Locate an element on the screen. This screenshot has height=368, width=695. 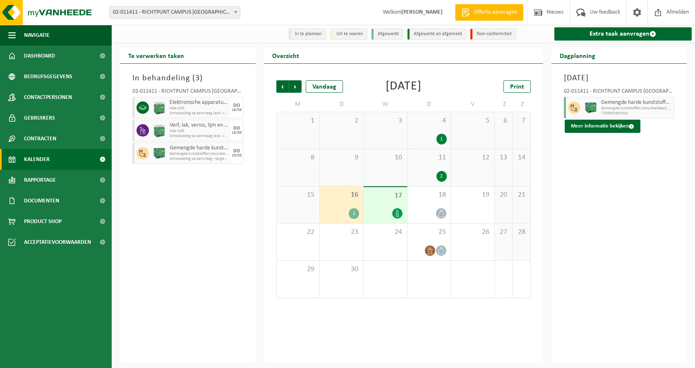
span: Omwisseling op aanvraag - op geplande route (incl. verwerking) is located at coordinates (199, 159).